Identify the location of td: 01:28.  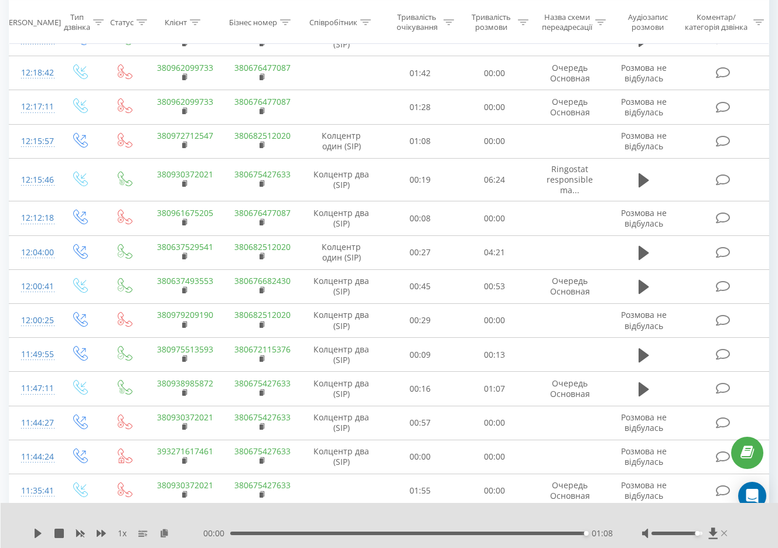
(420, 107).